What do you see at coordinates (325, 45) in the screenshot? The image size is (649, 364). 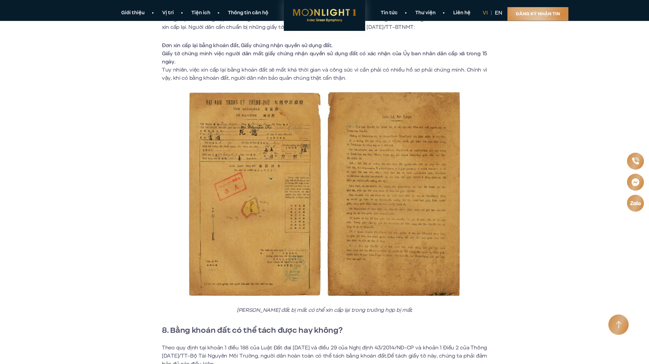 I see `li: Đơn xin cấp lại bằng khoán đất, Giấy chứng nhận quyền sử dụng đất.` at bounding box center [325, 45].